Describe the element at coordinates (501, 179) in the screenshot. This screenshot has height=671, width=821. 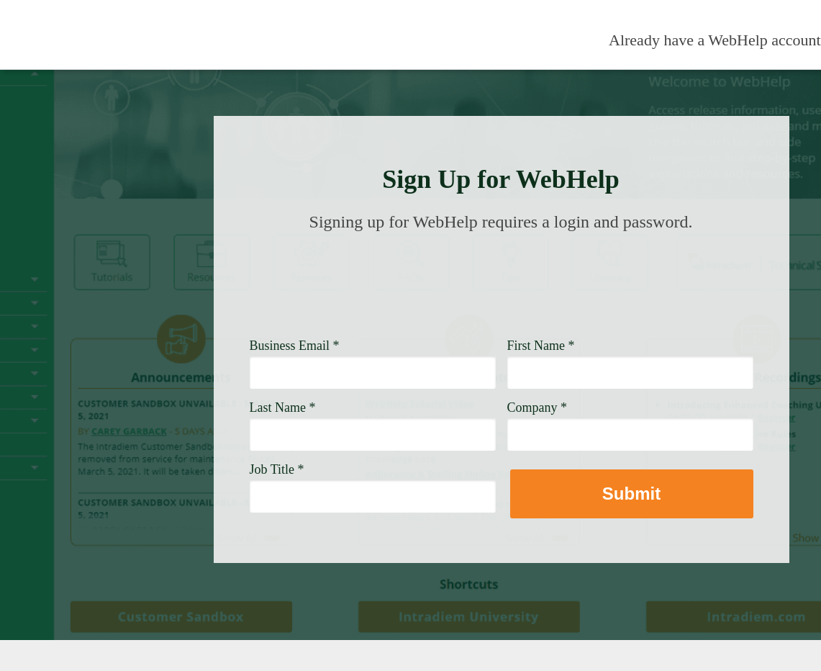
I see `strong: Sign Up for WebHelp` at that location.